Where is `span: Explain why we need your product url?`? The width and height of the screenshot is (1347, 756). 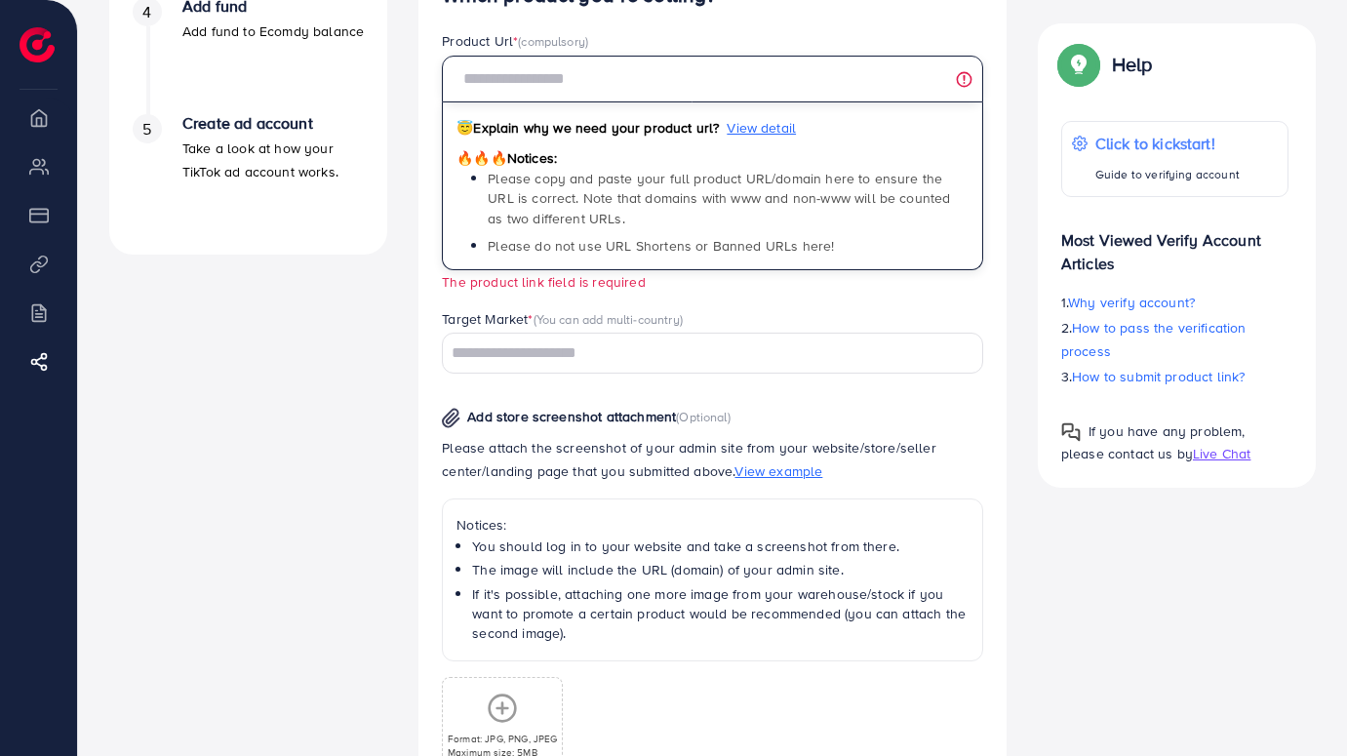
span: Explain why we need your product url? is located at coordinates (587, 128).